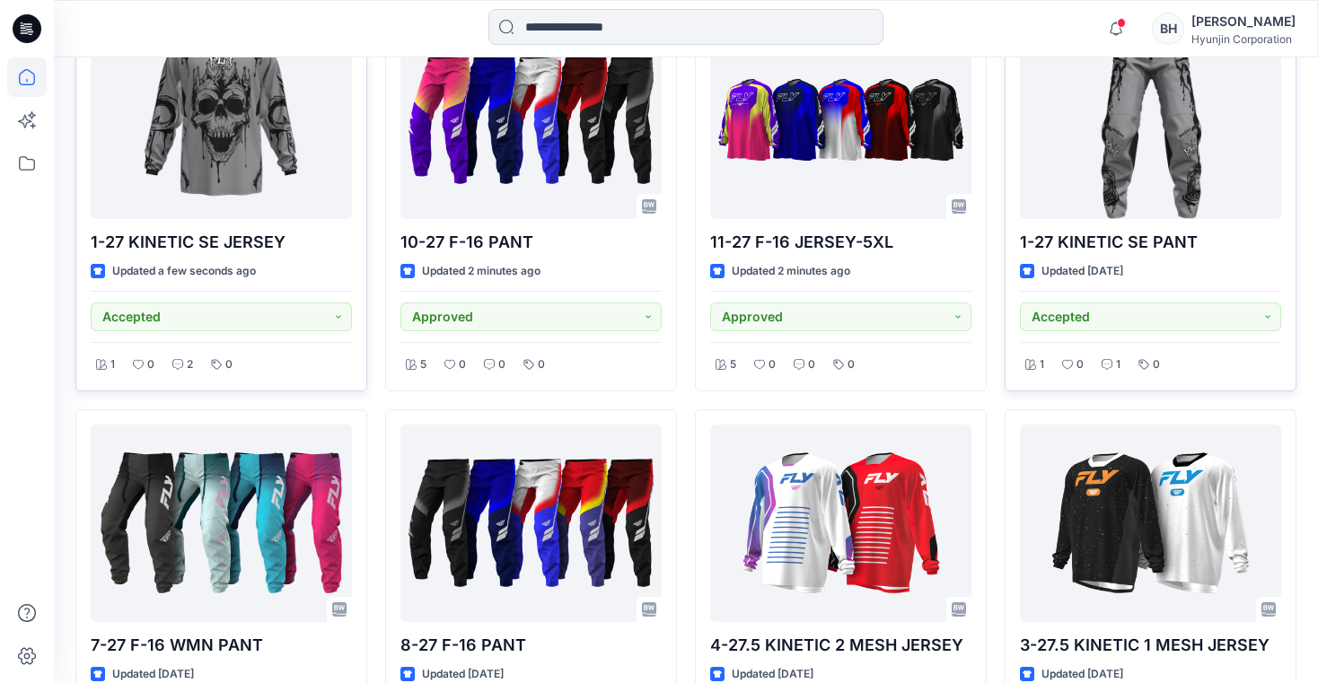 Image resolution: width=1318 pixels, height=683 pixels. I want to click on div: BH, so click(1168, 29).